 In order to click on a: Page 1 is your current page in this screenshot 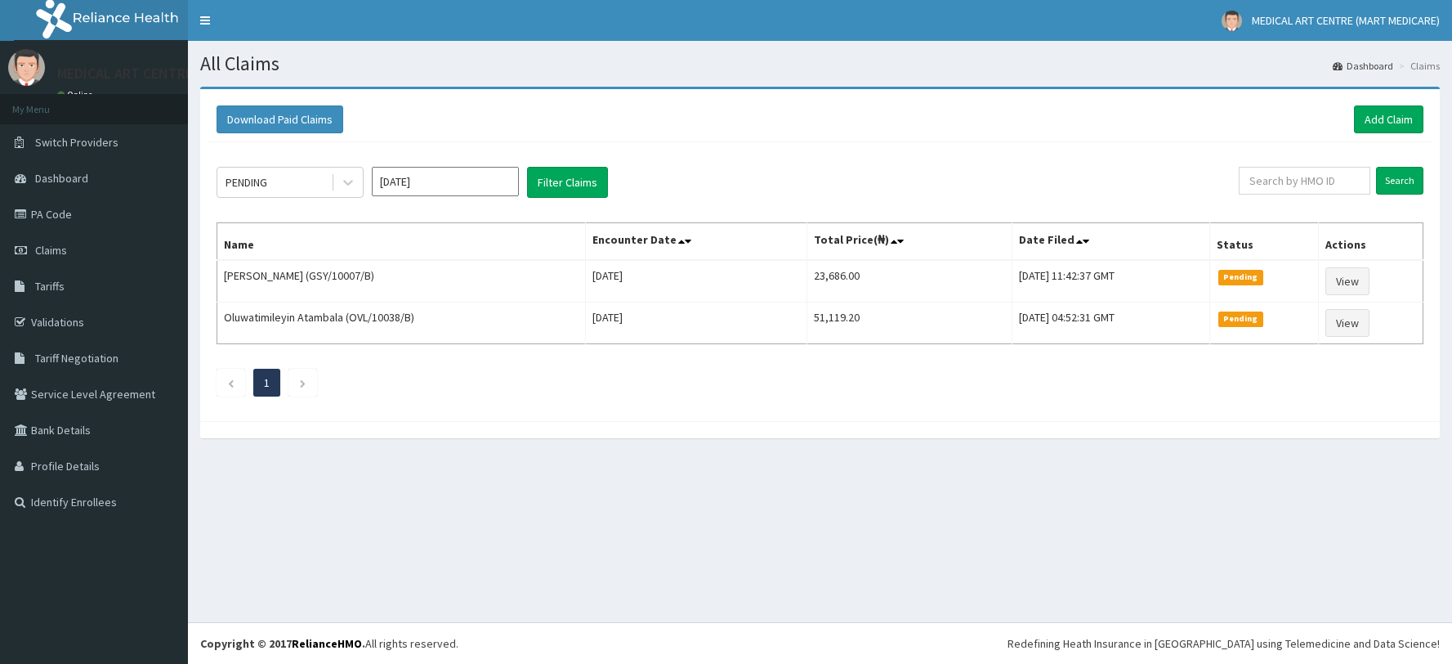, I will do `click(266, 383)`.